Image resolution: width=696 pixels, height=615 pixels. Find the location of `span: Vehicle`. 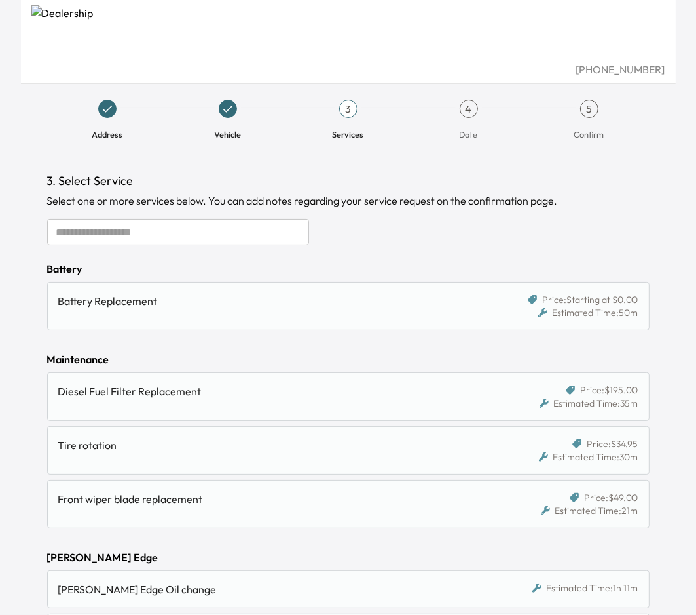

span: Vehicle is located at coordinates (227, 134).